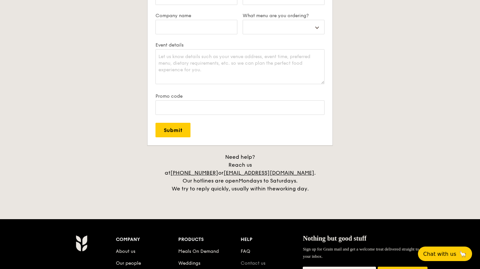  I want to click on div: Help, so click(272, 240).